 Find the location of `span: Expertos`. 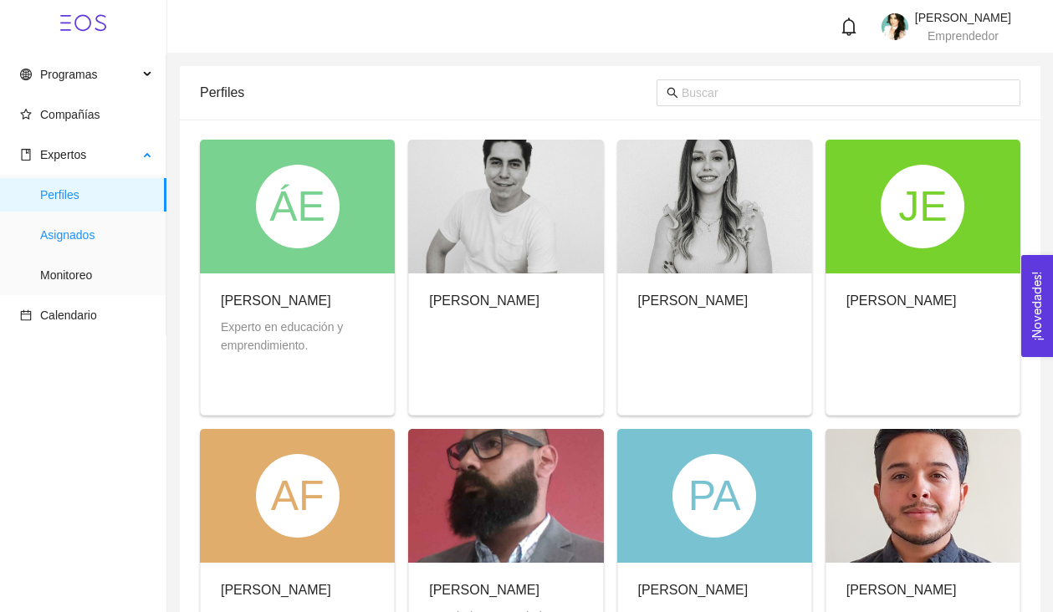

span: Expertos is located at coordinates (63, 155).